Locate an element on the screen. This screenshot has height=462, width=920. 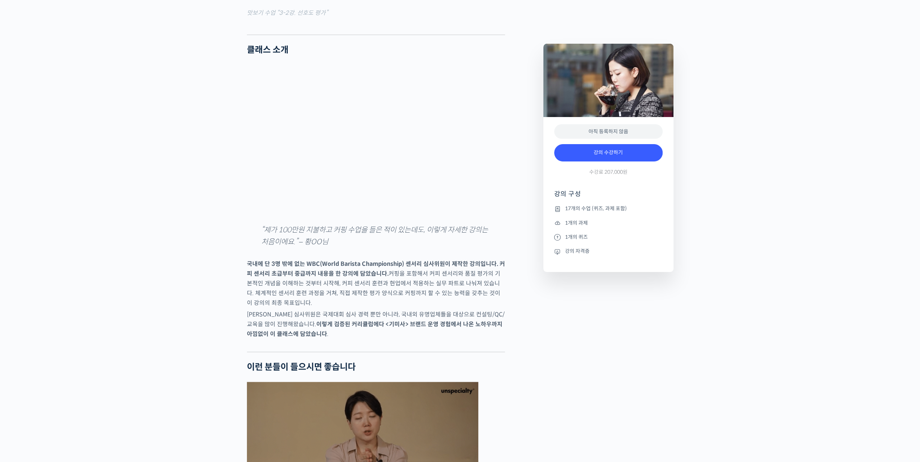
mark: 맛보기 수업 “3-2강. 선호도 평가” is located at coordinates (287, 13).